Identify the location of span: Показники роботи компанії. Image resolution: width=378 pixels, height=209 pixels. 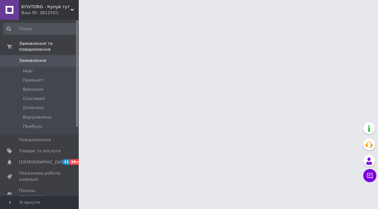
(40, 176).